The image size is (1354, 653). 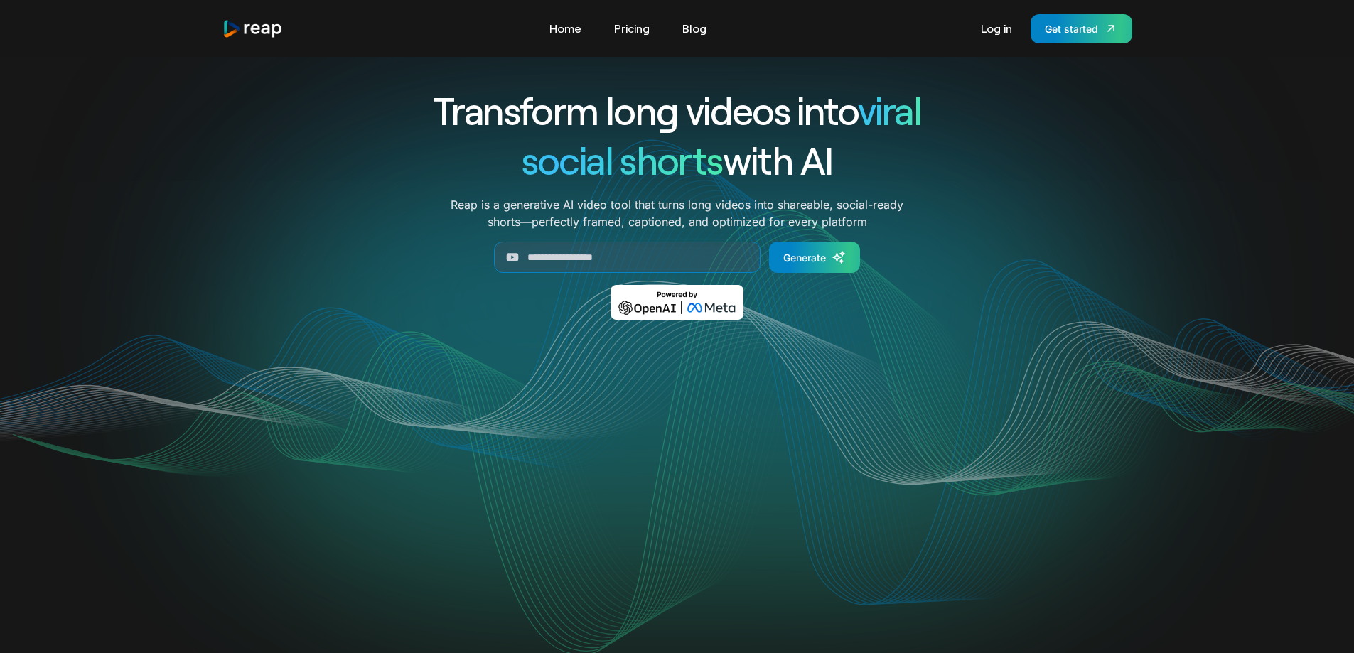 What do you see at coordinates (565, 28) in the screenshot?
I see `a: Home` at bounding box center [565, 28].